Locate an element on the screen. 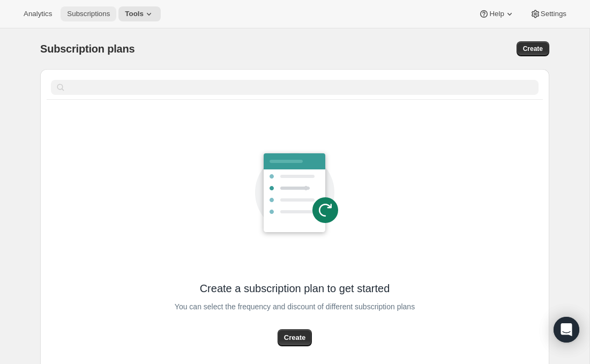 This screenshot has height=364, width=590. span: Subscriptions is located at coordinates (88, 14).